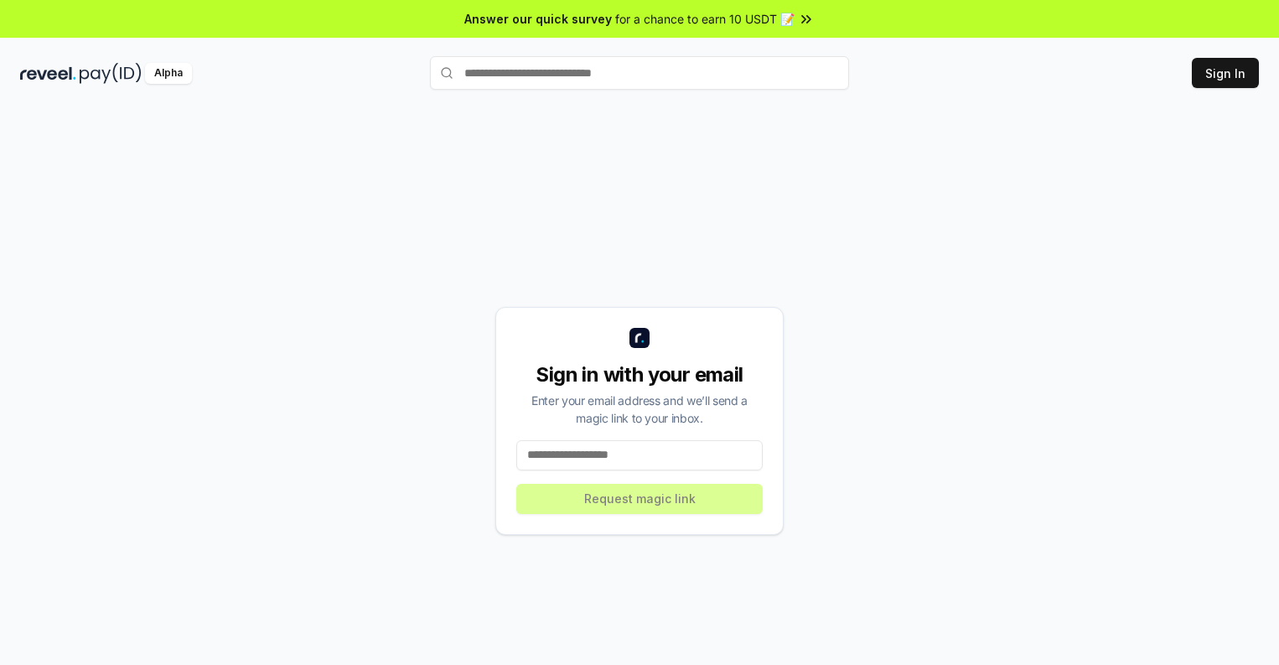  I want to click on img: reveel_dark, so click(48, 73).